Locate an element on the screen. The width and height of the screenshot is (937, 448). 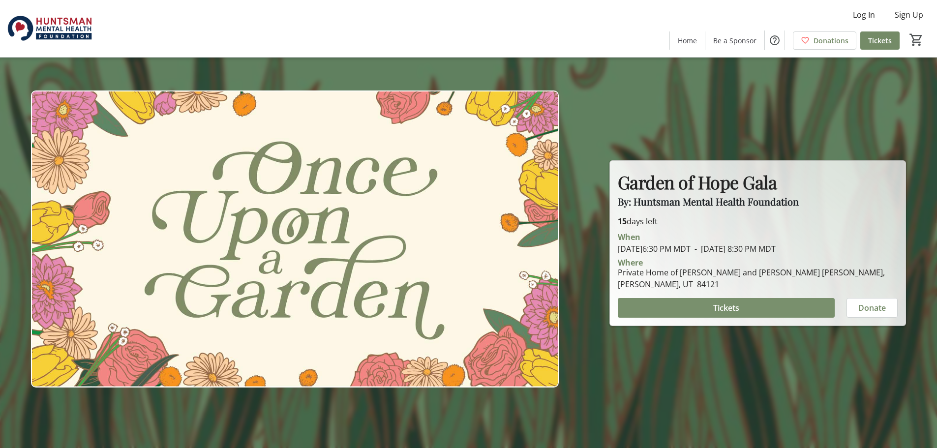
span: 15 is located at coordinates (622, 221).